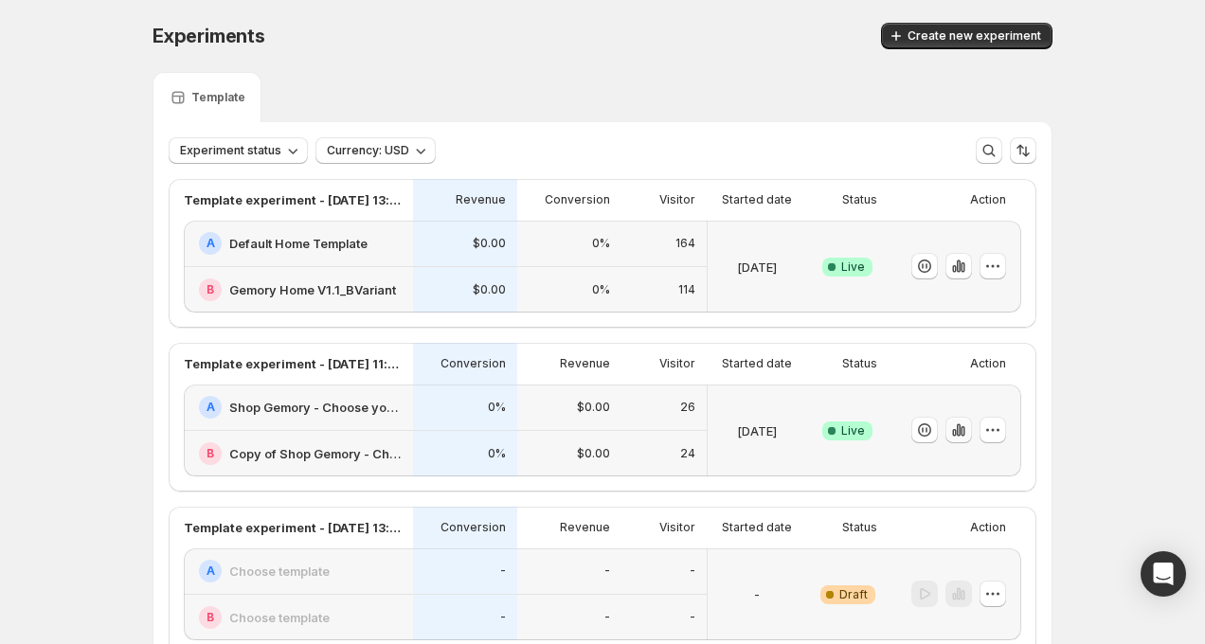 The image size is (1205, 644). What do you see at coordinates (315, 407) in the screenshot?
I see `h2: Shop Gemory - Choose your Gemory` at bounding box center [315, 407].